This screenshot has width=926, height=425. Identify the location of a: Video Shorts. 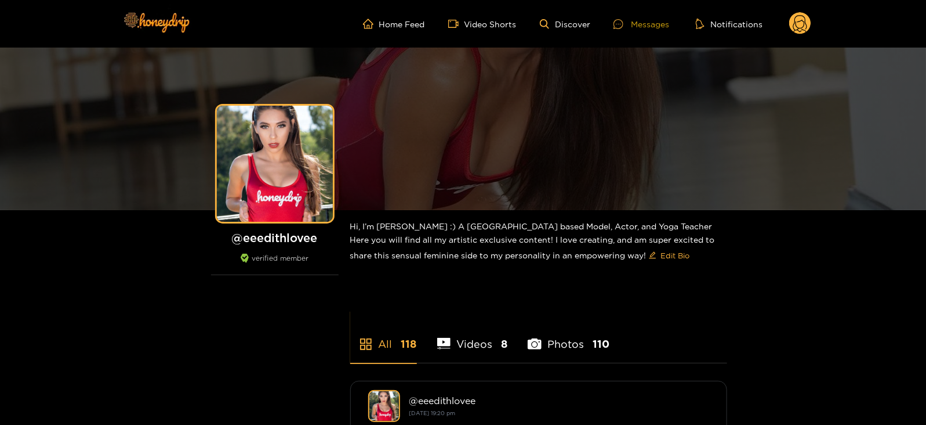
(483, 24).